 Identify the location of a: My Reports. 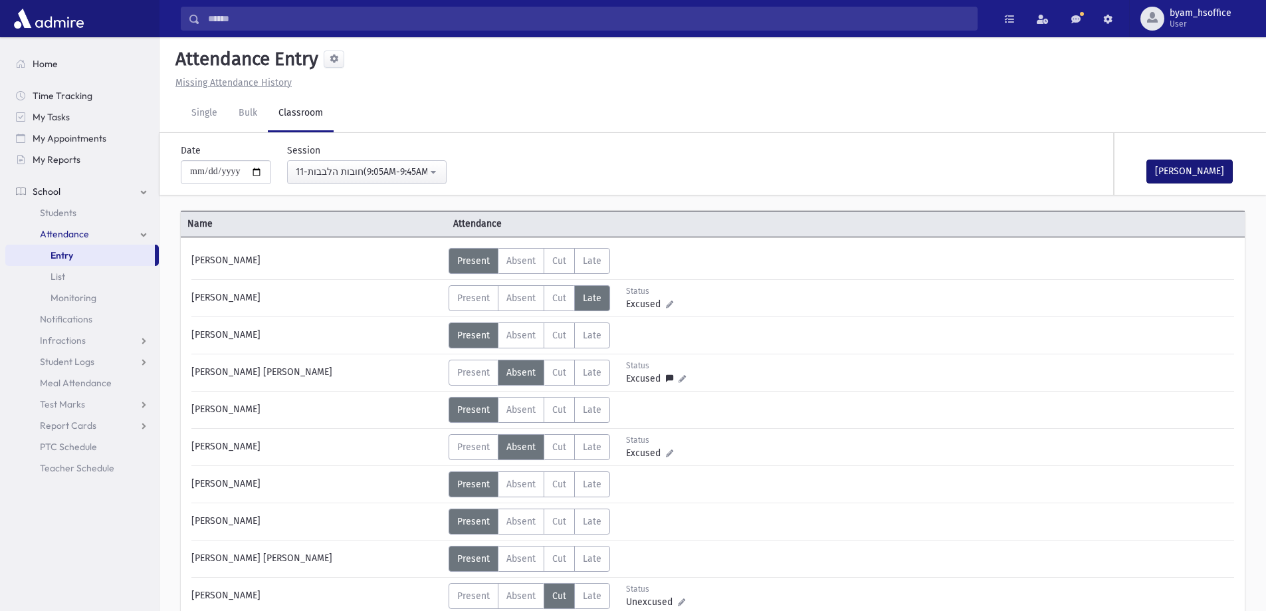
(82, 160).